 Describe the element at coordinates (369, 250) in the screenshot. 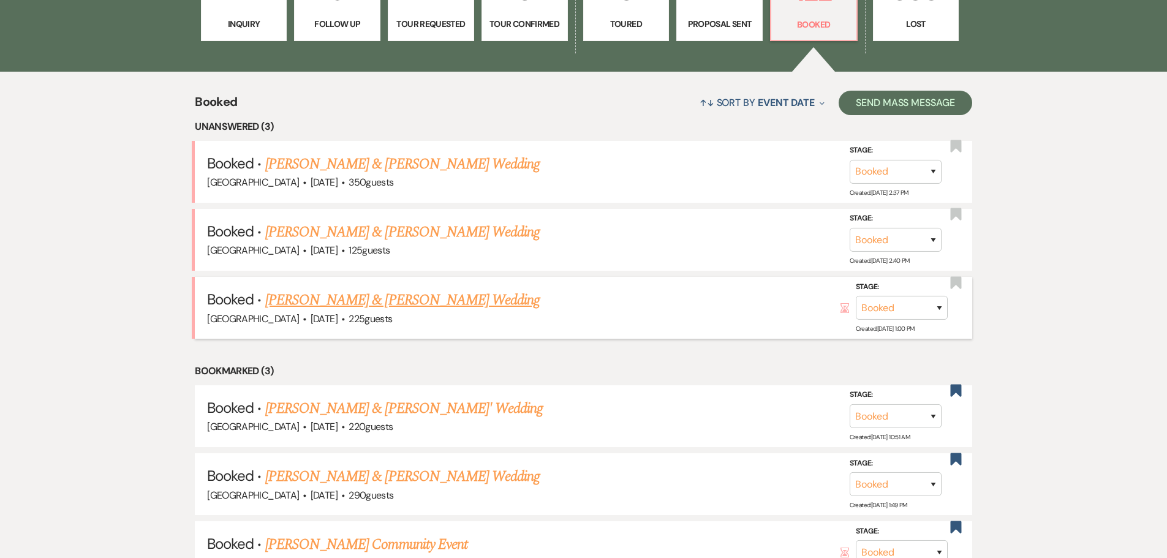

I see `span: 125 guests` at that location.